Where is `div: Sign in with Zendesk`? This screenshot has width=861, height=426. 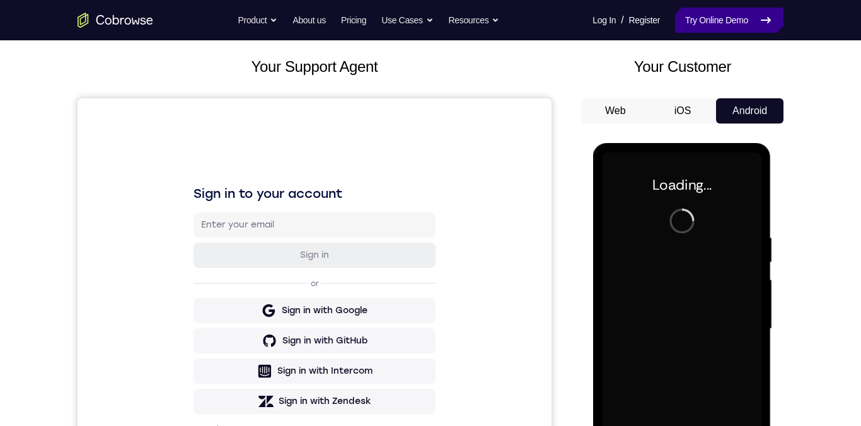
div: Sign in with Zendesk is located at coordinates (247, 303).